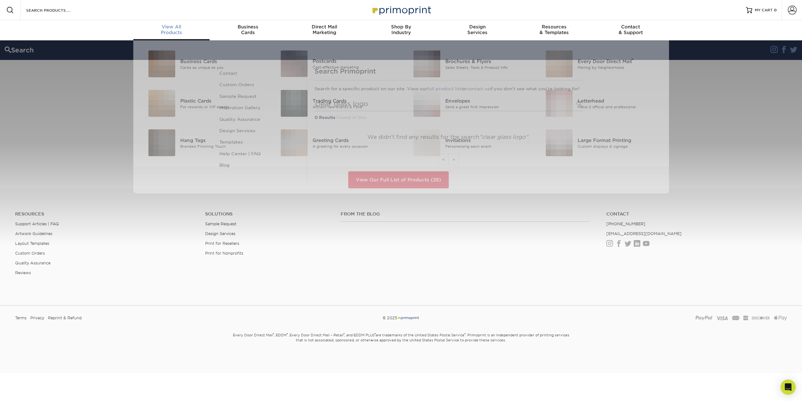 The height and width of the screenshot is (401, 802). Describe the element at coordinates (162, 103) in the screenshot. I see `img: Plastic Cards` at that location.